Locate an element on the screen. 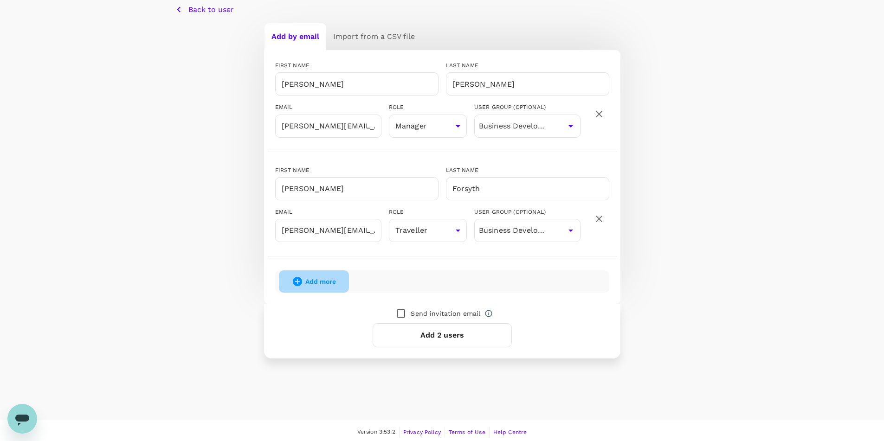 Image resolution: width=884 pixels, height=441 pixels. p: Back to user is located at coordinates (211, 10).